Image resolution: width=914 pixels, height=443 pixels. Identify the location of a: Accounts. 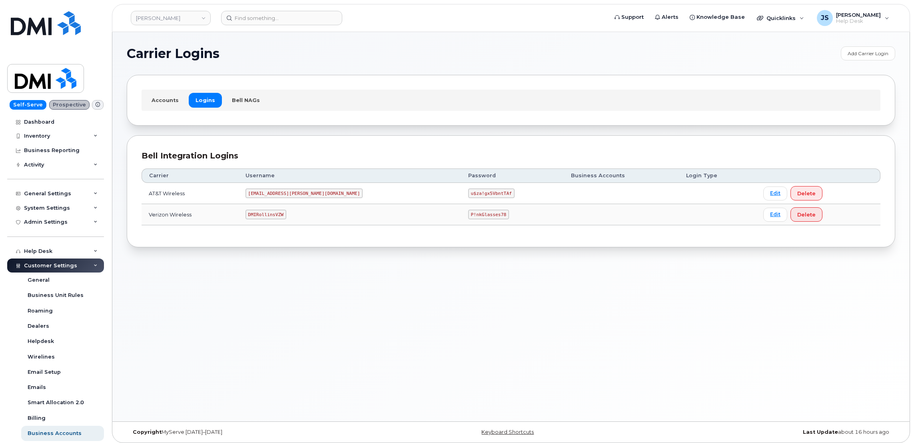
(165, 100).